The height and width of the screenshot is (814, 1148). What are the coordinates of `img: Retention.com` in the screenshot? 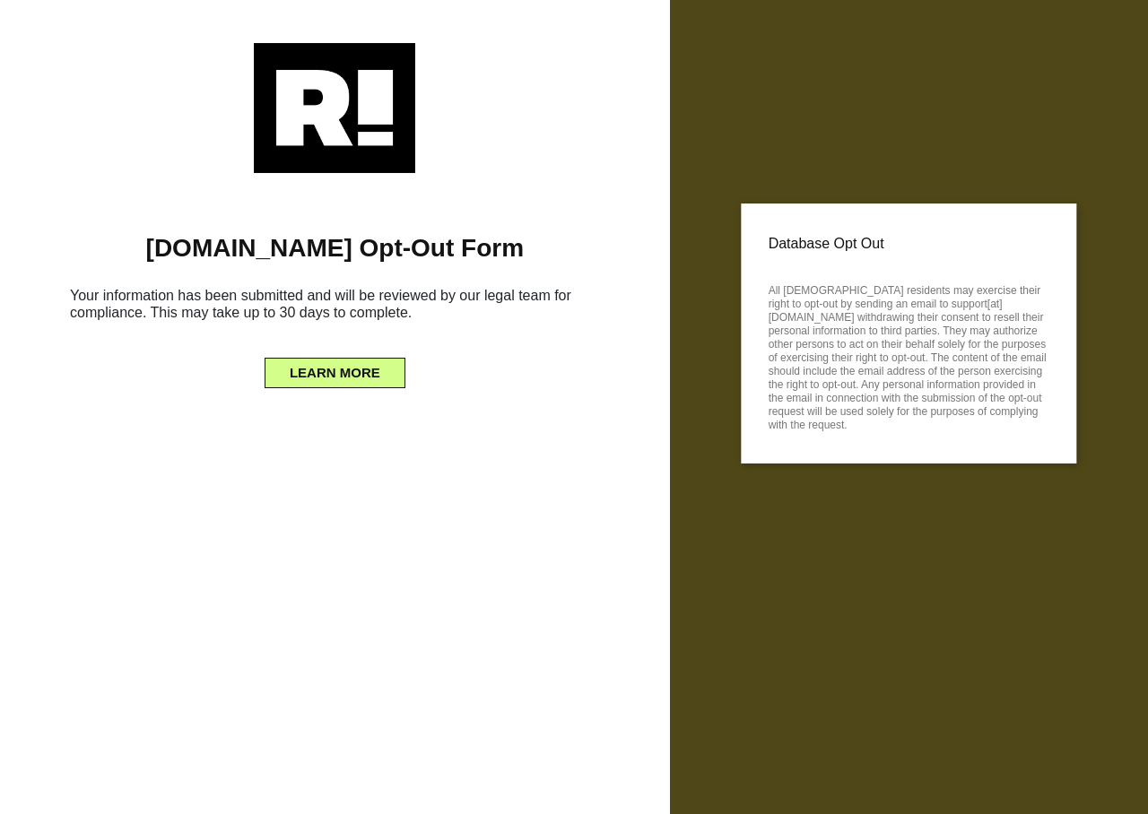 It's located at (335, 108).